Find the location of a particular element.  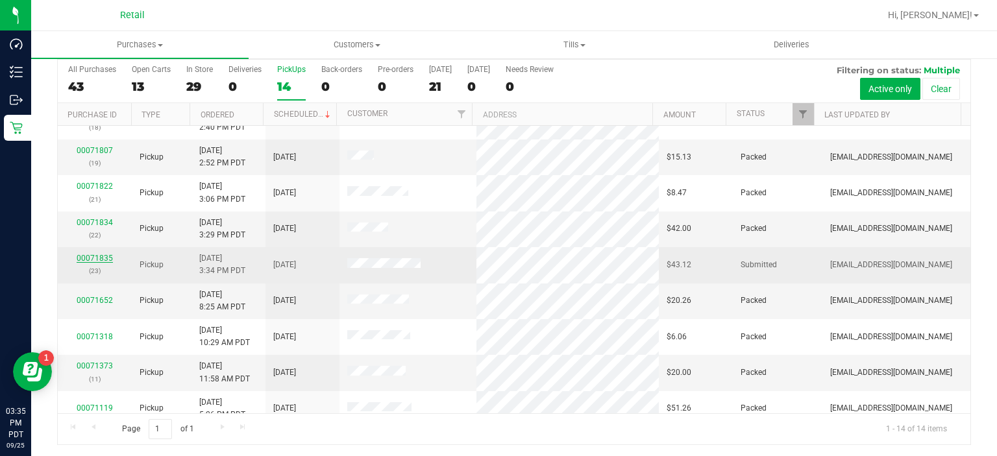

p: (18) is located at coordinates (95, 127).